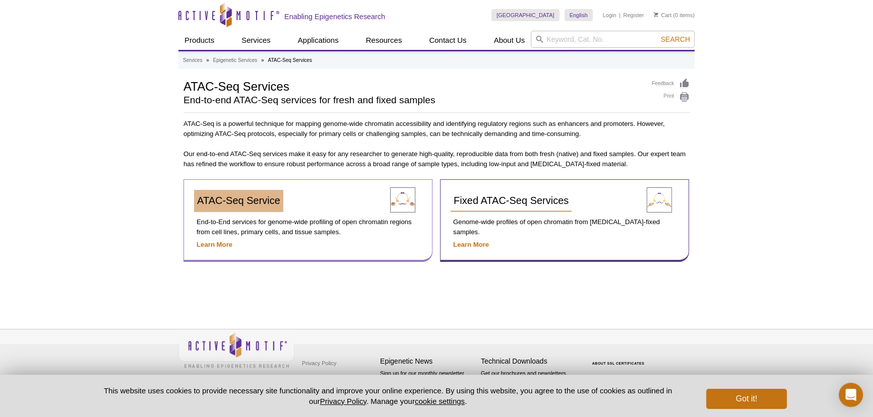  What do you see at coordinates (439, 401) in the screenshot?
I see `button: cookie settings` at bounding box center [439, 401].